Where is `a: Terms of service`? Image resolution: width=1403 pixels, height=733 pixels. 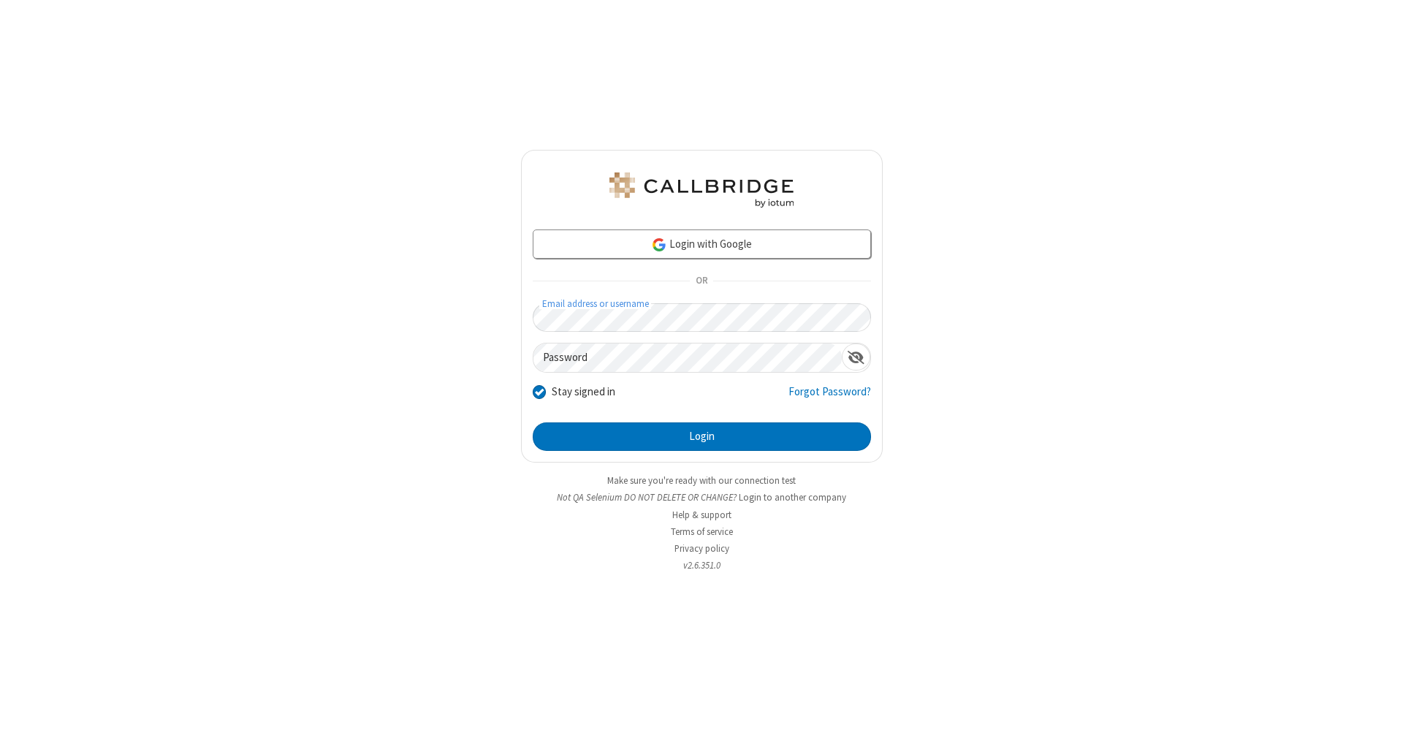
a: Terms of service is located at coordinates (701, 531).